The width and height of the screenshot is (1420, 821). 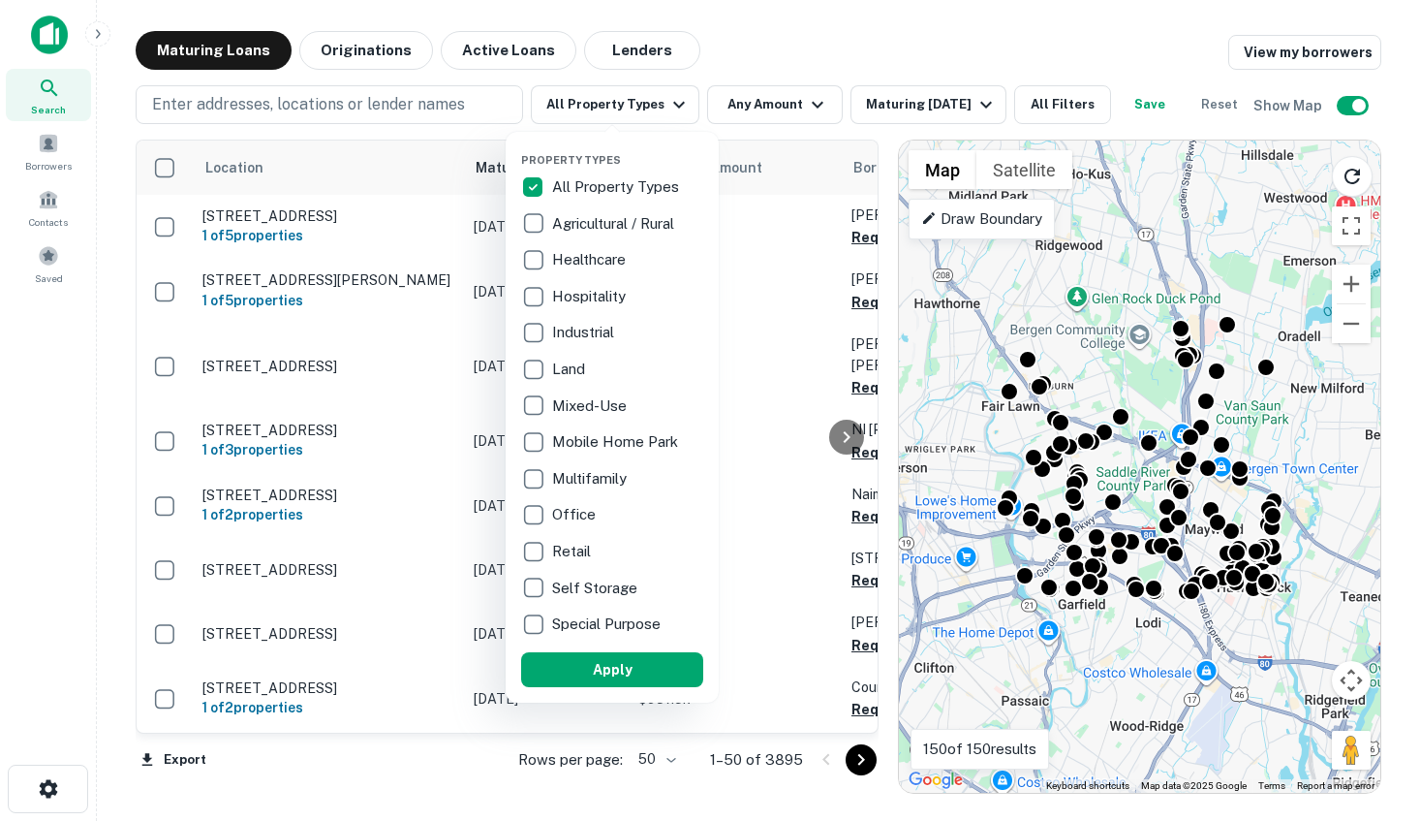 I want to click on button: Apply, so click(x=612, y=669).